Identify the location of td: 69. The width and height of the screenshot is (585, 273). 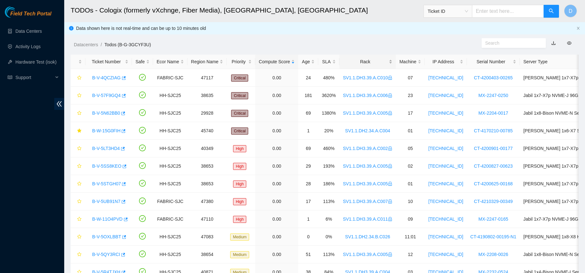
(308, 113).